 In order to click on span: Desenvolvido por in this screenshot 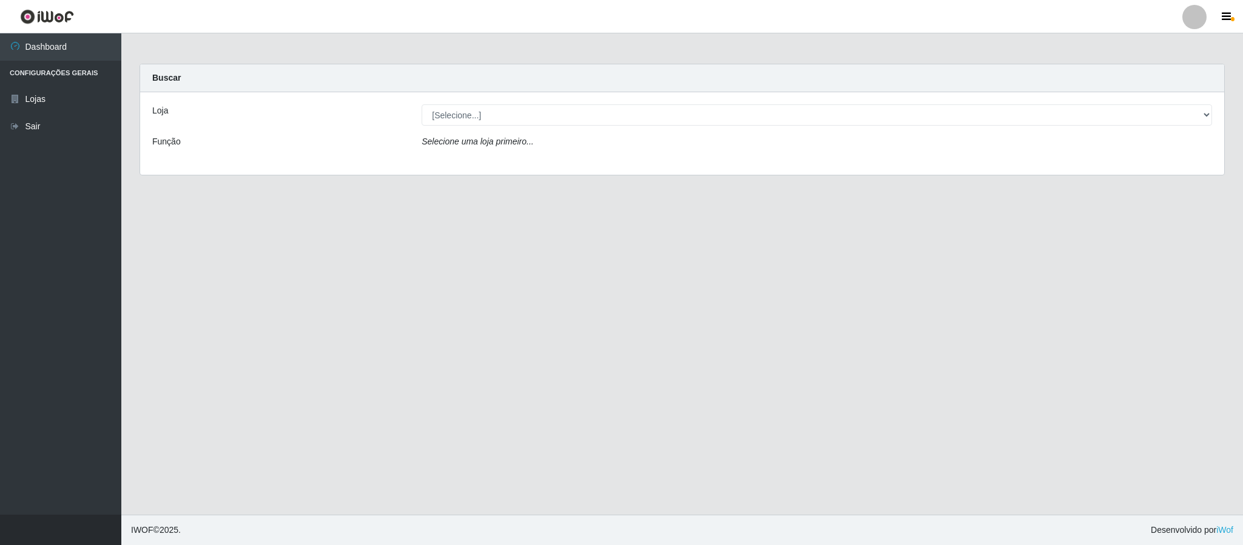, I will do `click(1192, 530)`.